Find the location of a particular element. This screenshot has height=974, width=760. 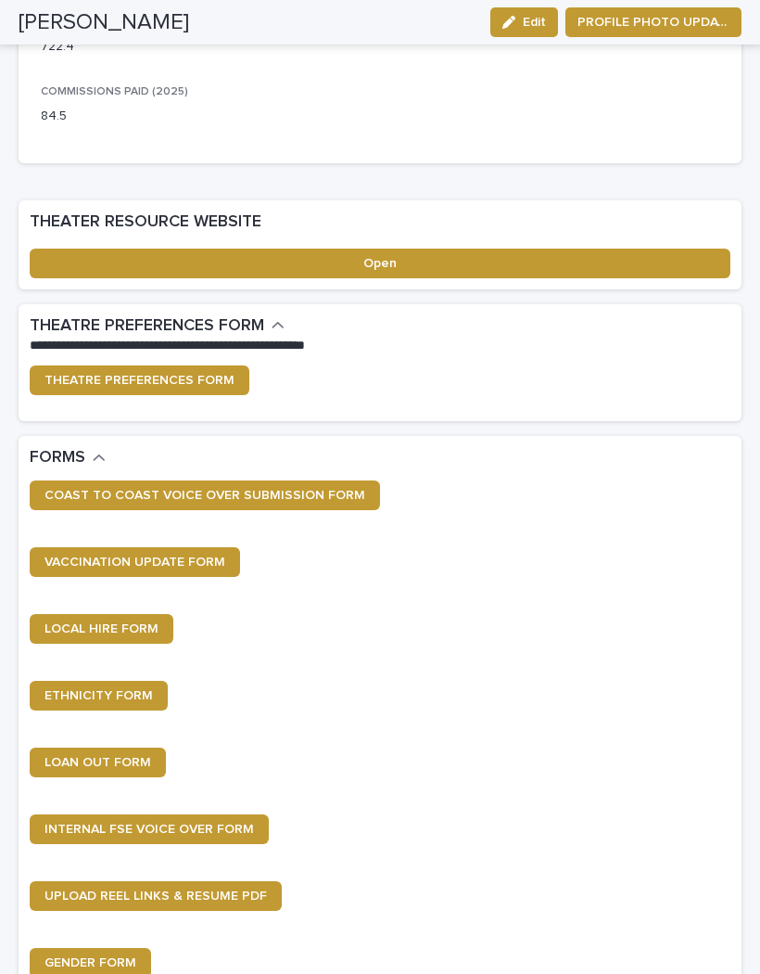

span: Edit is located at coordinates (534, 22).